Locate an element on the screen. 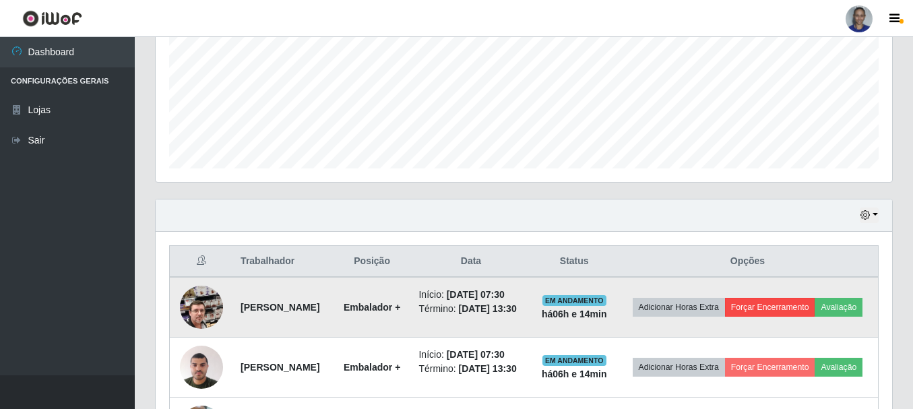 The image size is (913, 409). th: Trabalhador is located at coordinates (283, 262).